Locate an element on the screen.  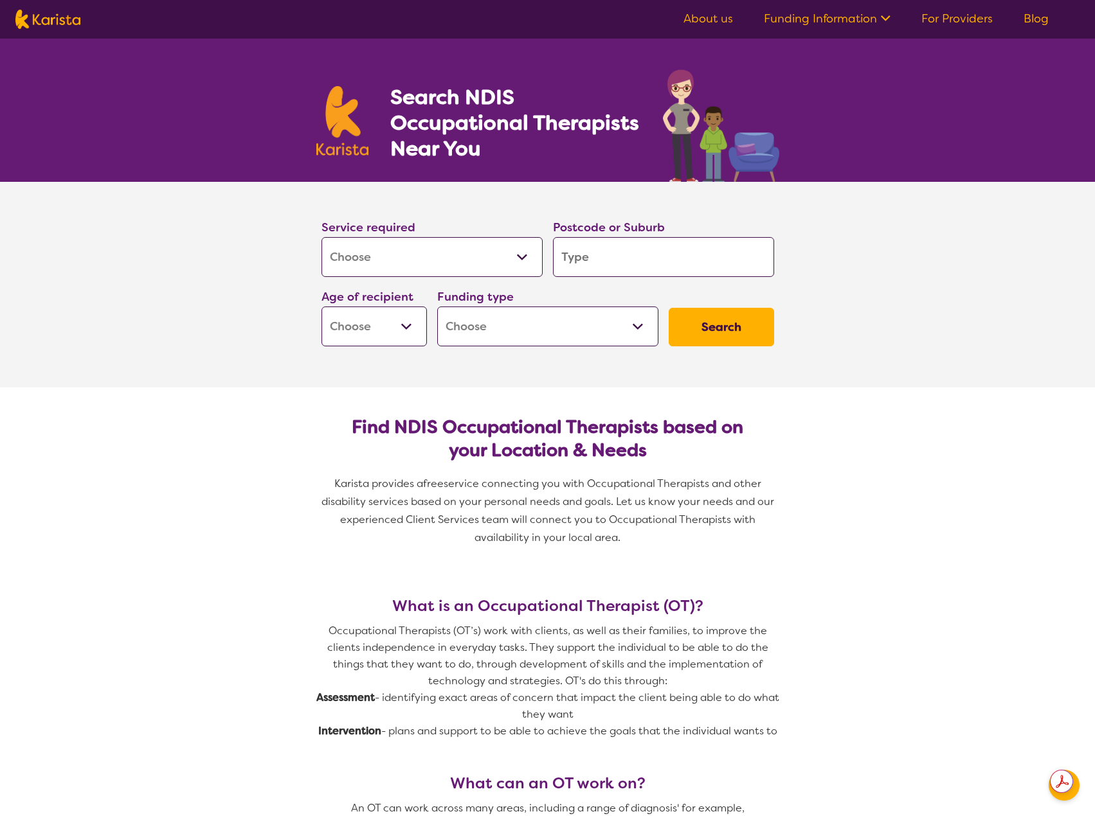
label: Funding type is located at coordinates (475, 297).